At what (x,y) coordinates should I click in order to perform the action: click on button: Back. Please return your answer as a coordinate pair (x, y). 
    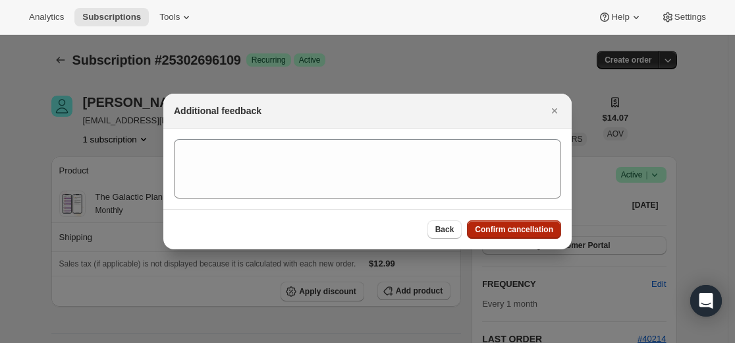
    Looking at the image, I should click on (445, 229).